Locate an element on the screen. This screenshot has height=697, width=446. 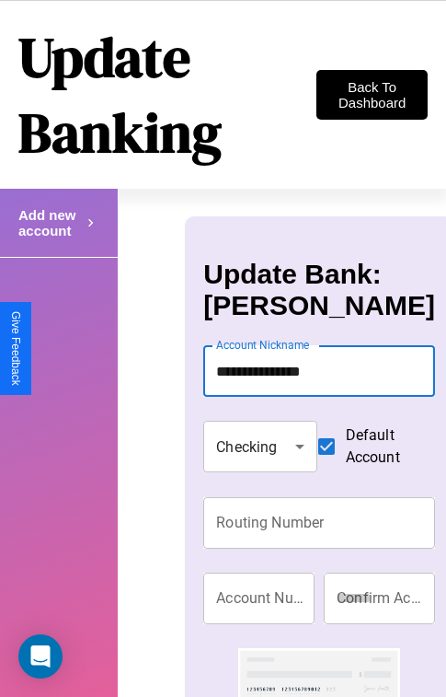
div: Give Feedback is located at coordinates (16, 348).